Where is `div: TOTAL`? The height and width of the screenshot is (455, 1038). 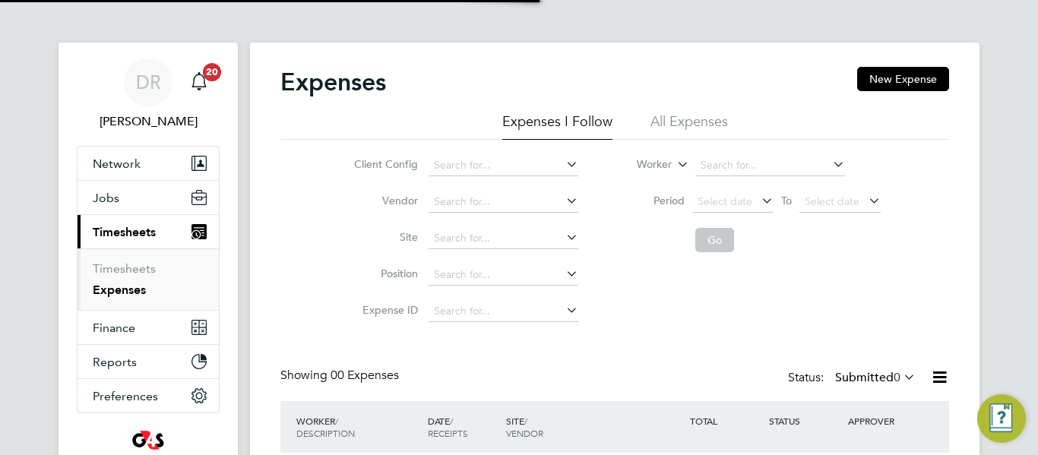
div: TOTAL is located at coordinates (726, 421).